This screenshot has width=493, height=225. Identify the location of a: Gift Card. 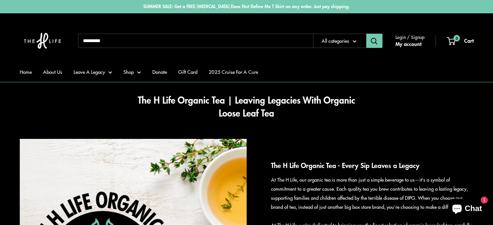
(188, 72).